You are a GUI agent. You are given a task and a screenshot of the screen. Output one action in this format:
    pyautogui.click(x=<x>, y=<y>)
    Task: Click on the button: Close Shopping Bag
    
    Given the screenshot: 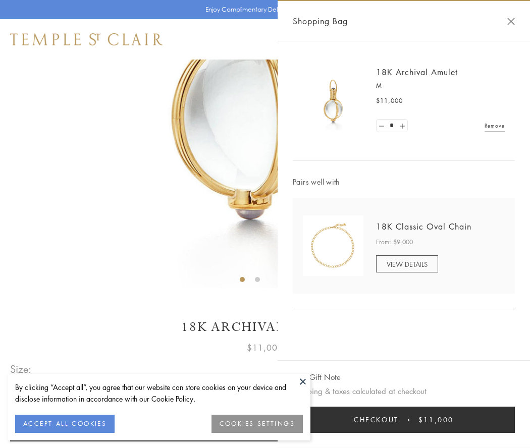 What is the action you would take?
    pyautogui.click(x=511, y=21)
    